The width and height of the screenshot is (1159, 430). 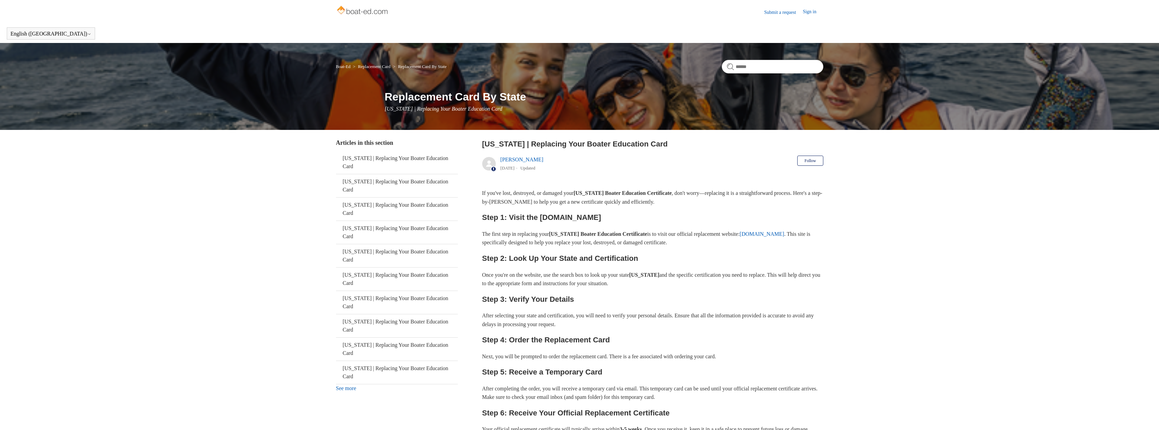 I want to click on p: After completing the order, you will receive a temporary card via email. This temporary card can ..., so click(x=653, y=393).